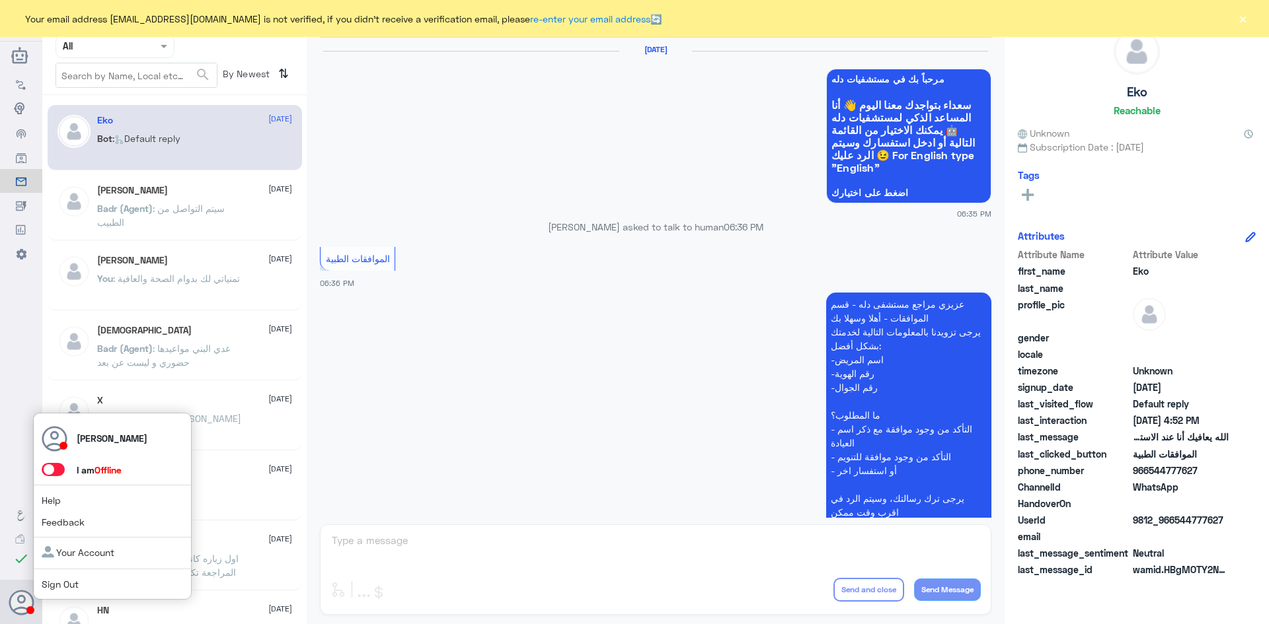 This screenshot has height=624, width=1269. What do you see at coordinates (1180, 420) in the screenshot?
I see `span: 2025-08-06T13:52:03.523Z` at bounding box center [1180, 420].